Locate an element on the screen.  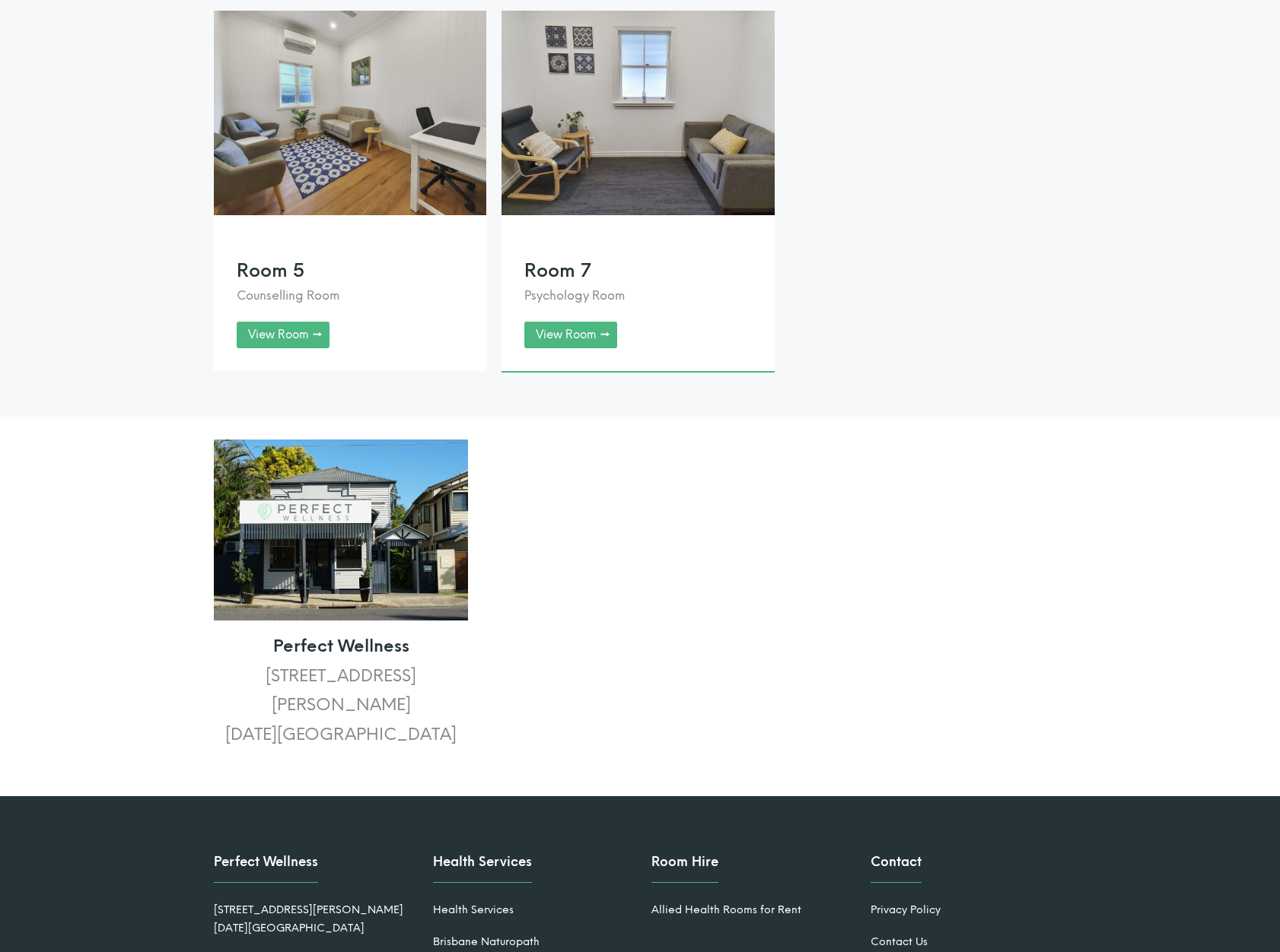
a: Allied Health Rooms for Rent is located at coordinates (726, 910).